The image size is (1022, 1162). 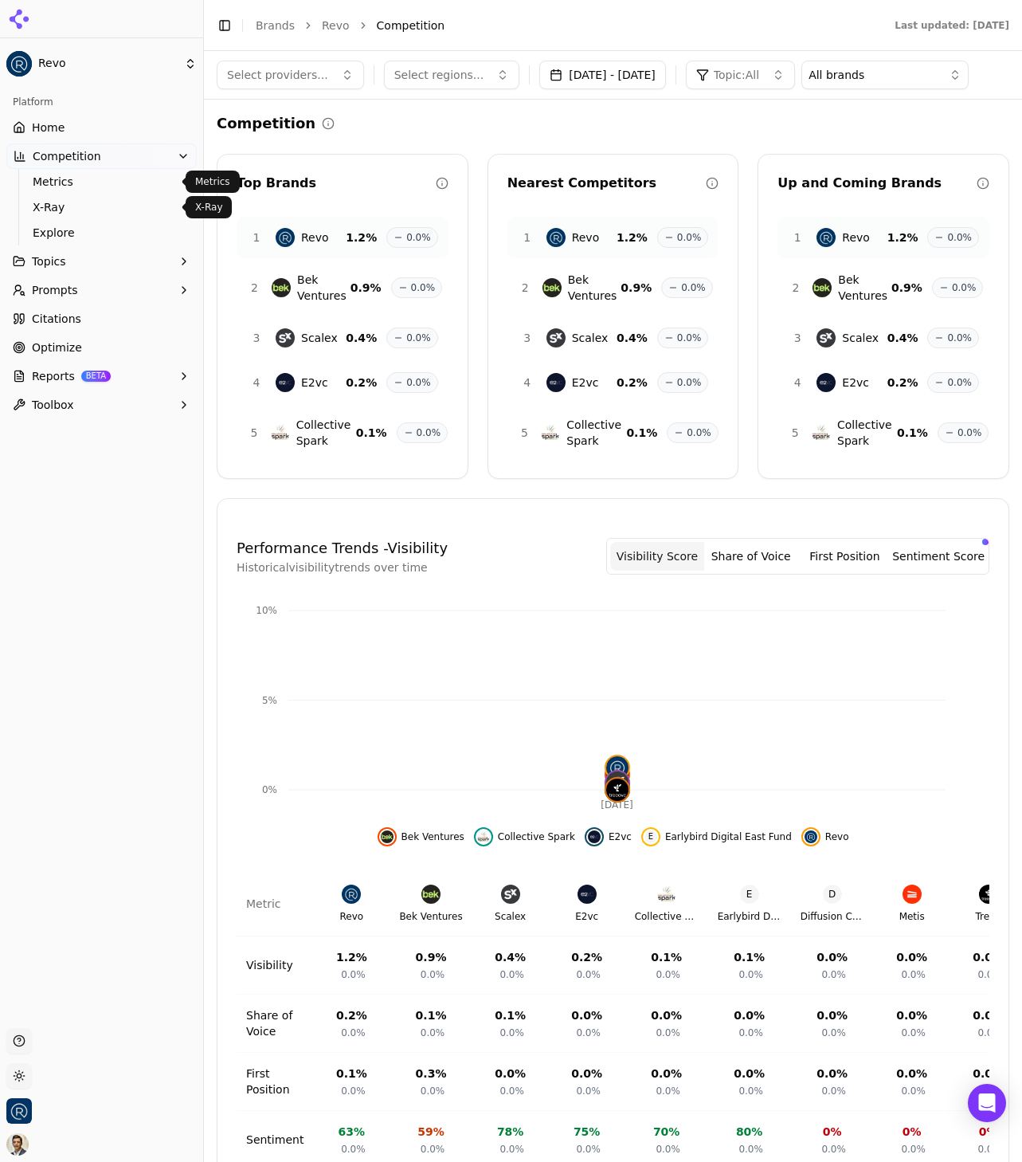 I want to click on a: Explore, so click(x=102, y=233).